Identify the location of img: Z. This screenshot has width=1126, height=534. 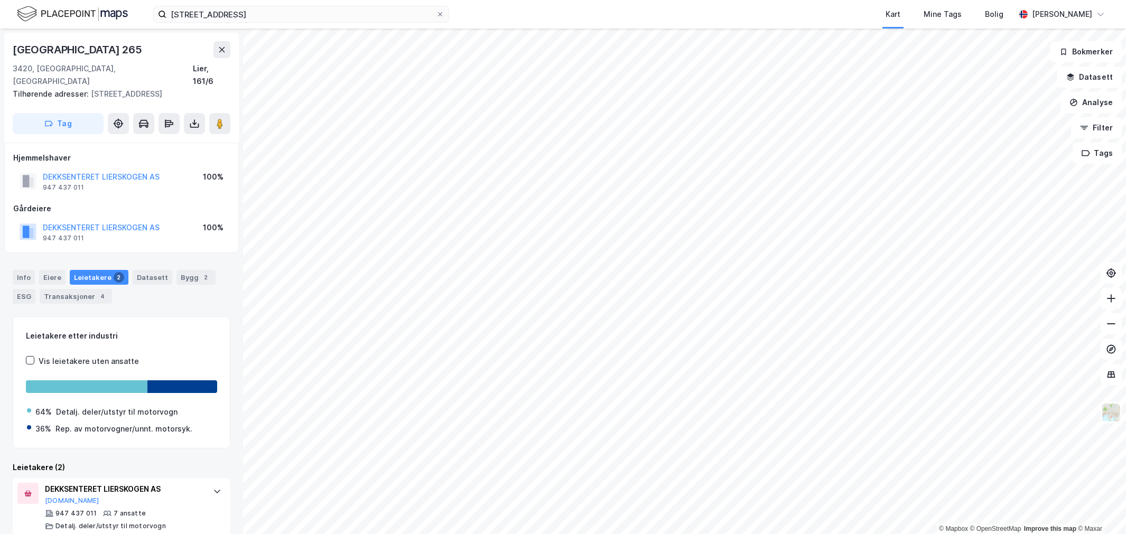
(1111, 413).